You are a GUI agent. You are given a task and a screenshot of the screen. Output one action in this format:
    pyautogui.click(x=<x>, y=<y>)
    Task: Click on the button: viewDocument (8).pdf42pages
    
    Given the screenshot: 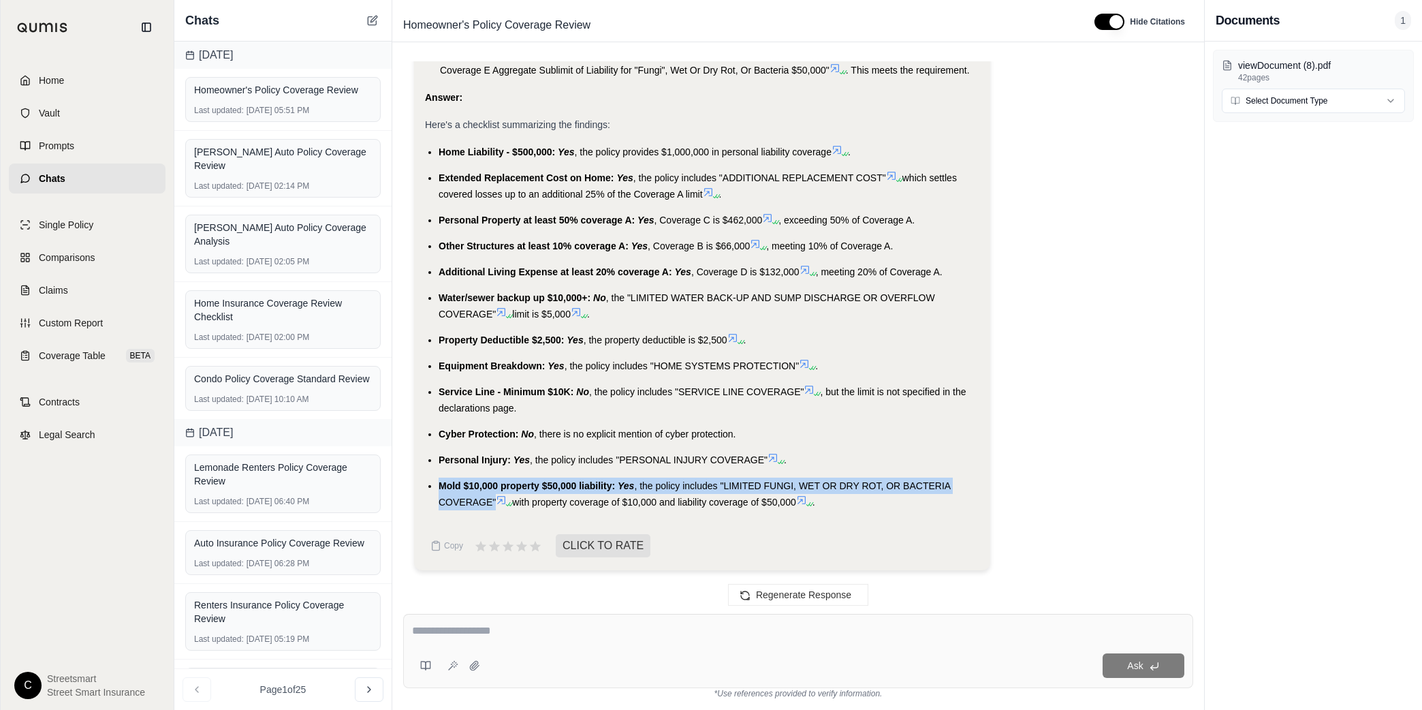 What is the action you would take?
    pyautogui.click(x=1313, y=71)
    